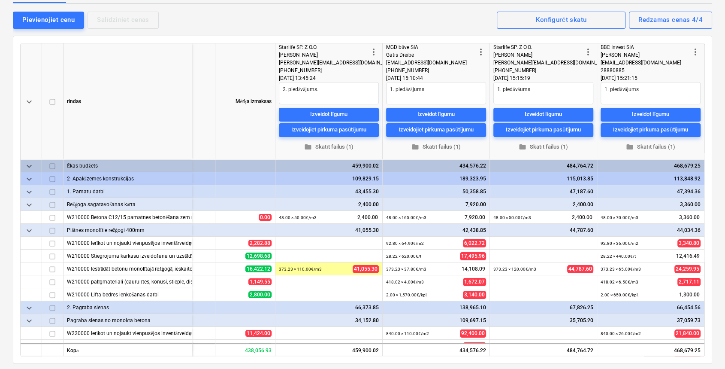 The width and height of the screenshot is (725, 369). Describe the element at coordinates (48, 20) in the screenshot. I see `div: Pievienojiet cenu` at that location.